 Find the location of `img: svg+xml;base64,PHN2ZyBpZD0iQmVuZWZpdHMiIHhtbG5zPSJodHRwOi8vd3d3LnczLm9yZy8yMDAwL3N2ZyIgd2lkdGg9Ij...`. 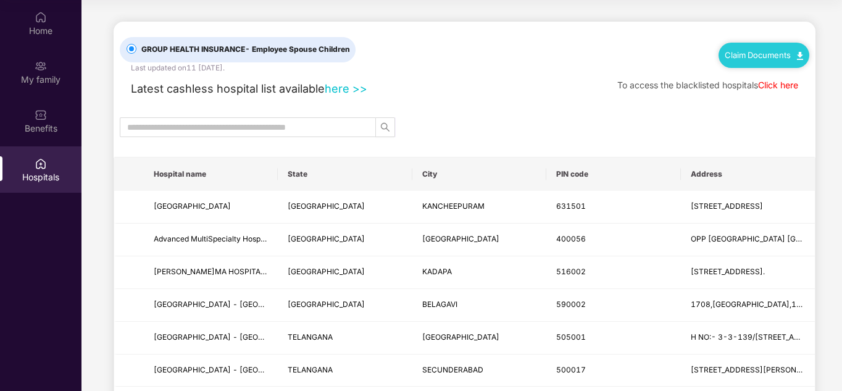

img: svg+xml;base64,PHN2ZyBpZD0iQmVuZWZpdHMiIHhtbG5zPSJodHRwOi8vd3d3LnczLm9yZy8yMDAwL3N2ZyIgd2lkdGg9Ij... is located at coordinates (41, 115).